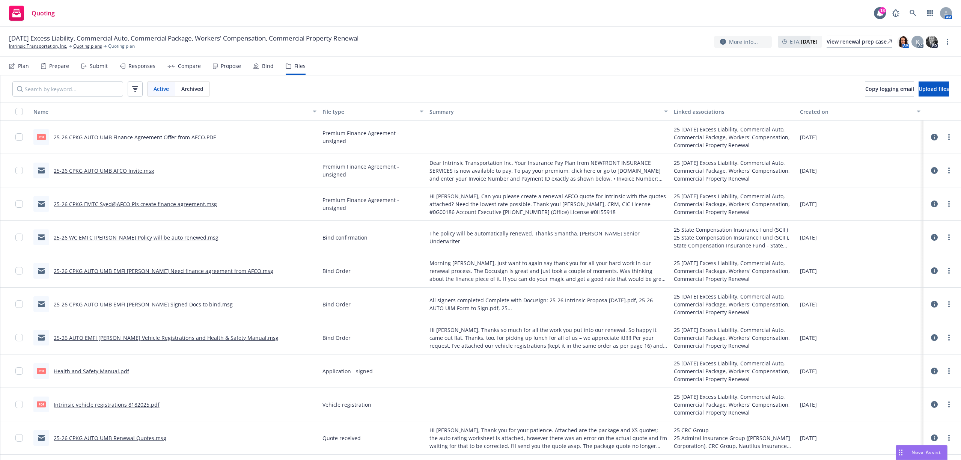 This screenshot has height=460, width=961. Describe the element at coordinates (934, 89) in the screenshot. I see `button: Upload files` at that location.